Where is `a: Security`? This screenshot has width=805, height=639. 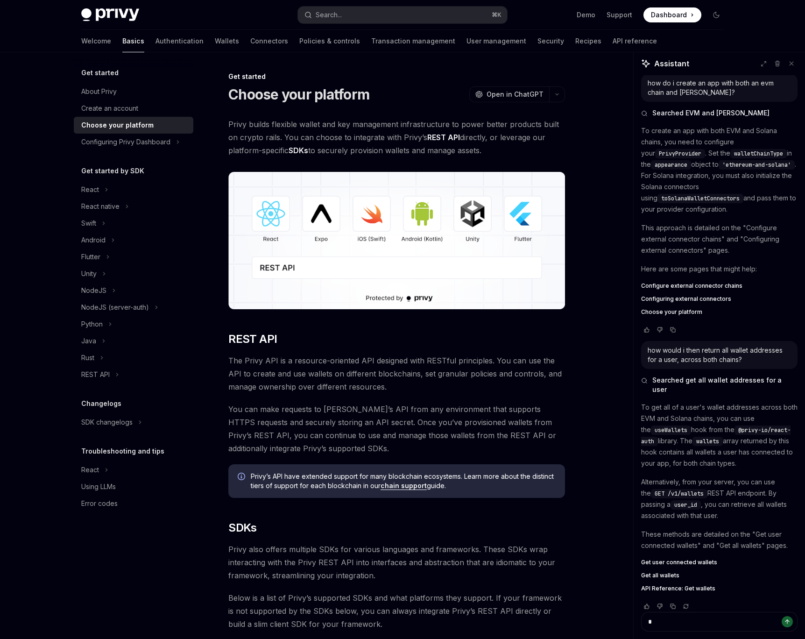 a: Security is located at coordinates (551, 41).